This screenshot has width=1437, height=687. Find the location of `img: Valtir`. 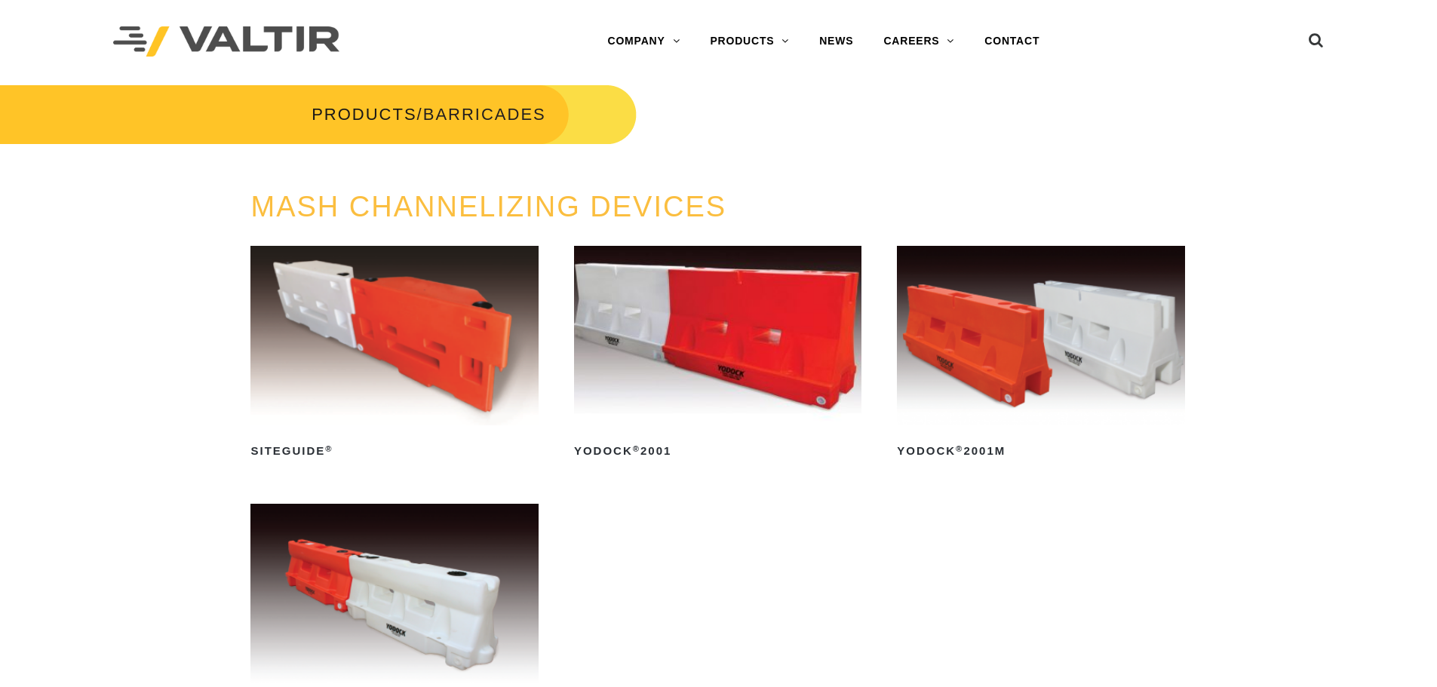

img: Valtir is located at coordinates (226, 42).